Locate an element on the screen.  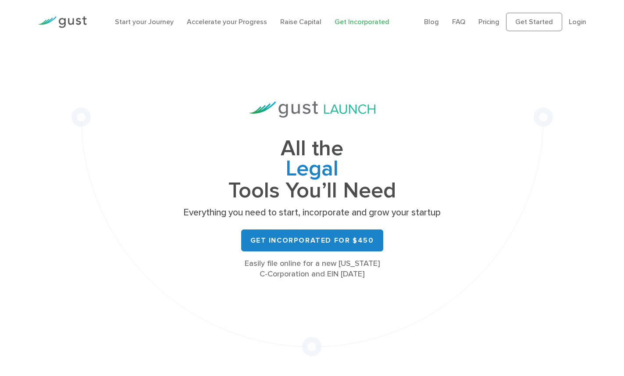
a: Pricing is located at coordinates (489, 22).